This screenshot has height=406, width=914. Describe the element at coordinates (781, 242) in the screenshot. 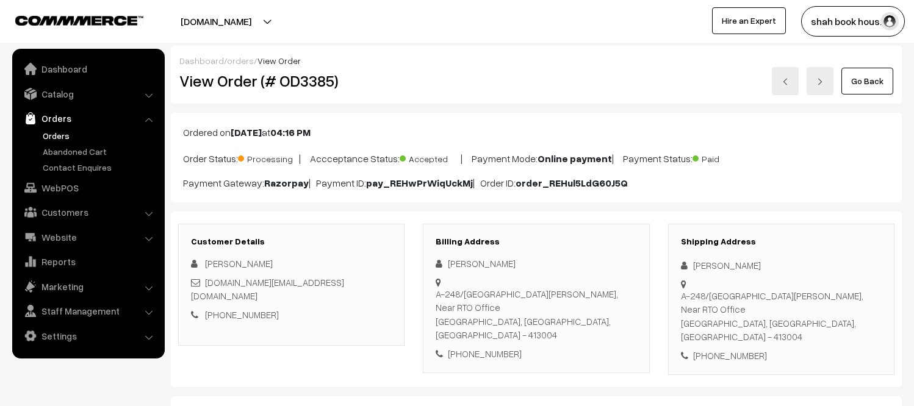

I see `h3: Shipping Address` at that location.